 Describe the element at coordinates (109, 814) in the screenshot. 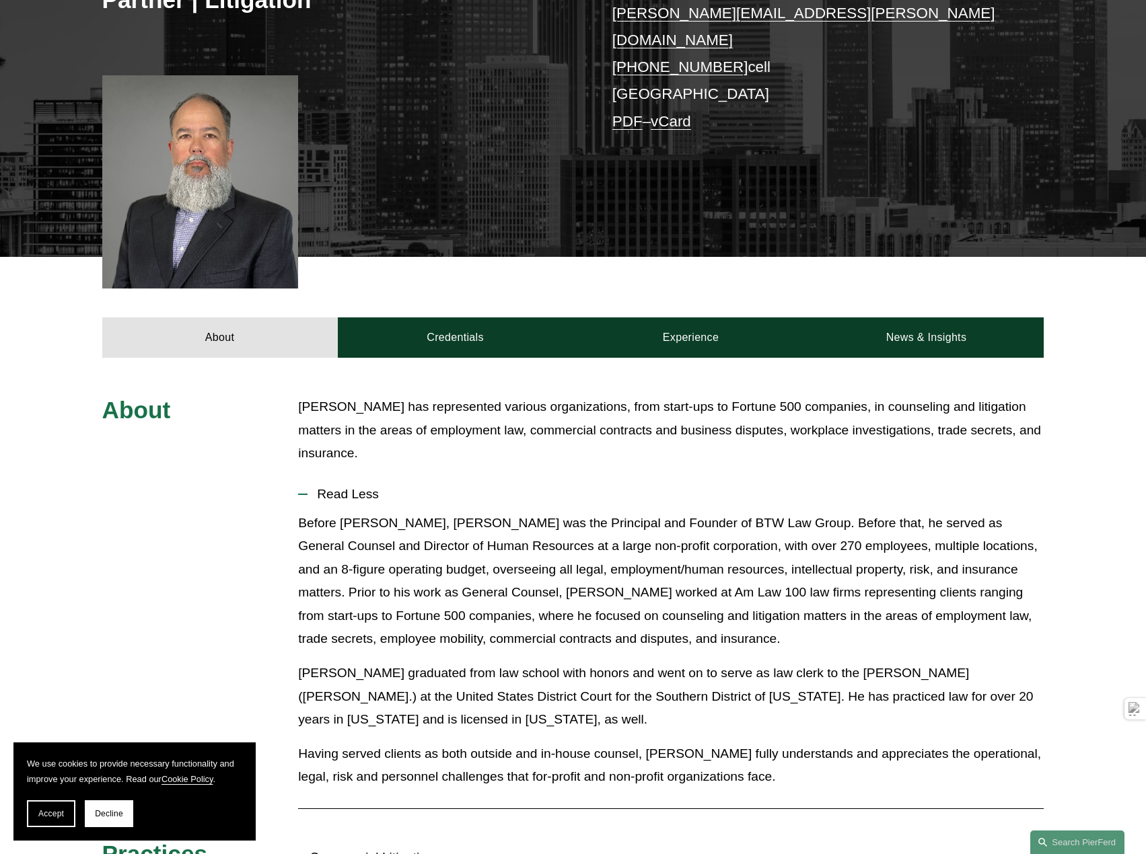

I see `span: Decline` at that location.